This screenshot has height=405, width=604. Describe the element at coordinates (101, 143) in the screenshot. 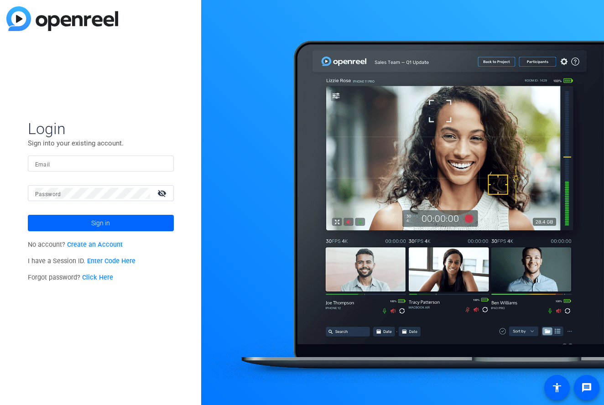

I see `p: Sign into your existing account.` at that location.